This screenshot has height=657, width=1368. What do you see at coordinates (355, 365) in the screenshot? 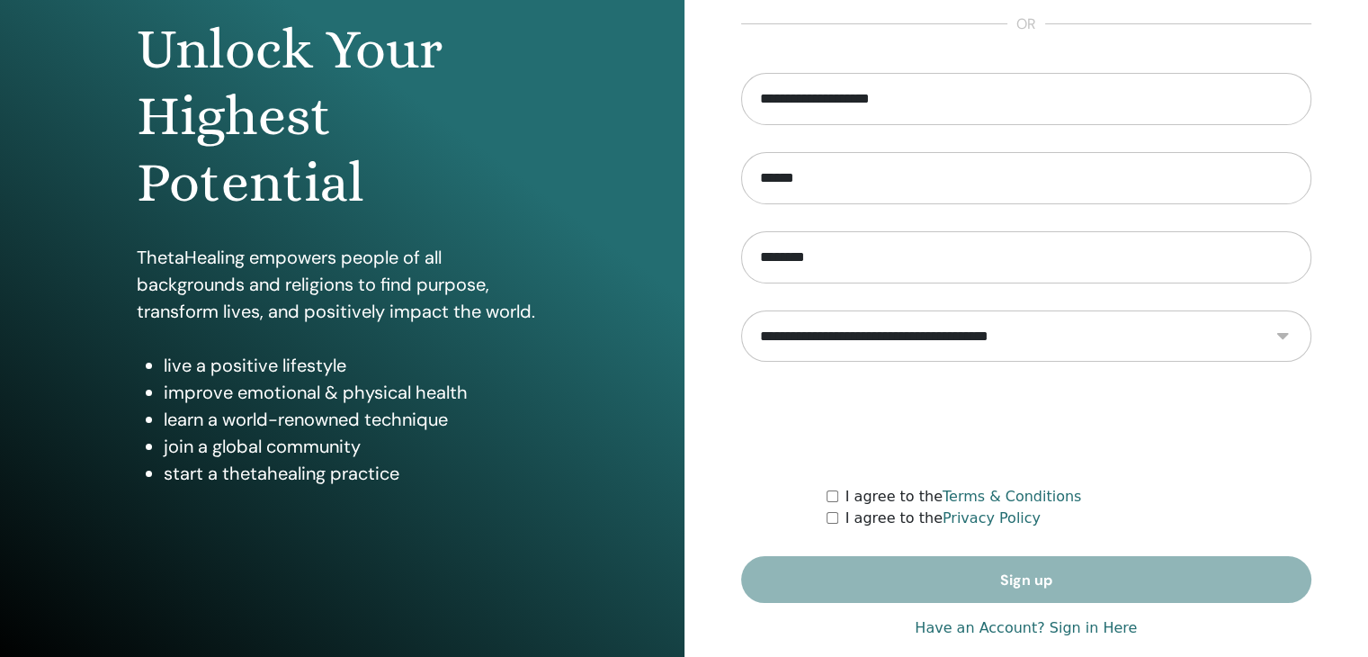
I see `li: live a positive lifestyle` at bounding box center [355, 365].